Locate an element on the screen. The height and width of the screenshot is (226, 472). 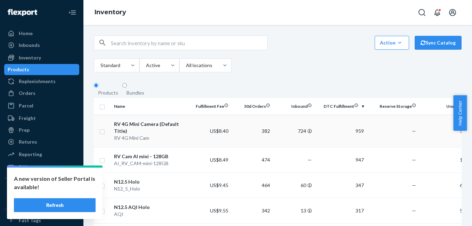
a: Replenishments is located at coordinates (42, 81).